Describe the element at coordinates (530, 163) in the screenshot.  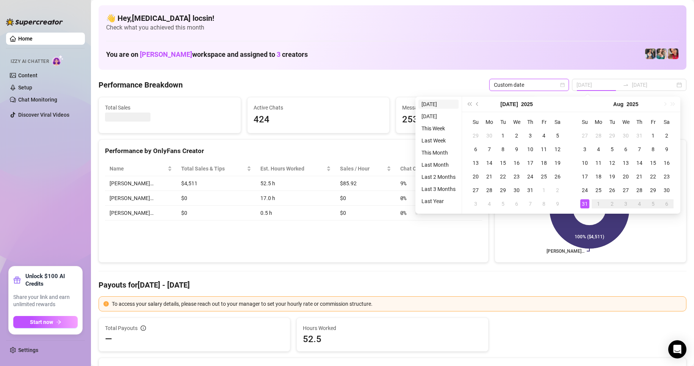
I see `div: 17` at that location.